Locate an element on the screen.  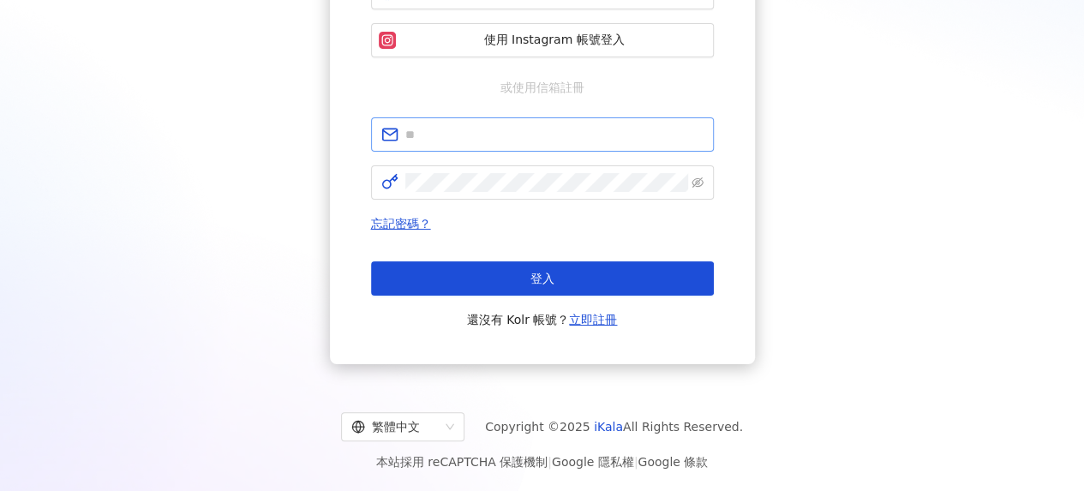
span: 或使用信箱註冊 is located at coordinates (542, 87).